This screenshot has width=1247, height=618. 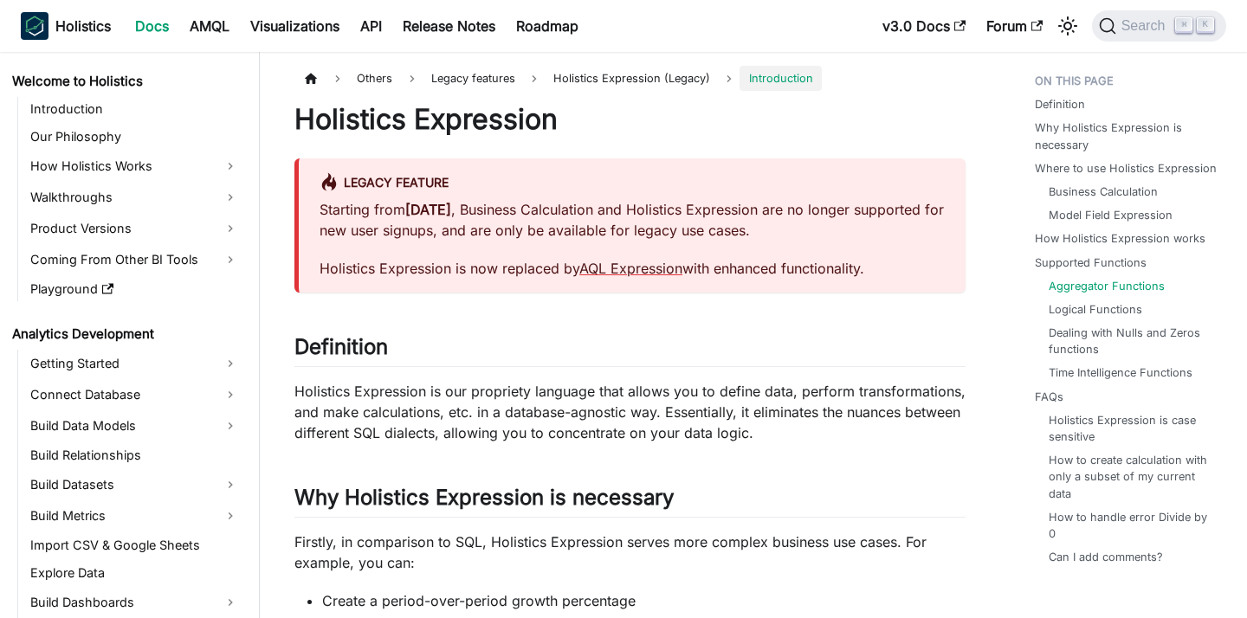 What do you see at coordinates (629, 552) in the screenshot?
I see `p: Firstly, in comparison to SQL, Holistics Expression serves more complex business use cases. For e...` at bounding box center [629, 552].